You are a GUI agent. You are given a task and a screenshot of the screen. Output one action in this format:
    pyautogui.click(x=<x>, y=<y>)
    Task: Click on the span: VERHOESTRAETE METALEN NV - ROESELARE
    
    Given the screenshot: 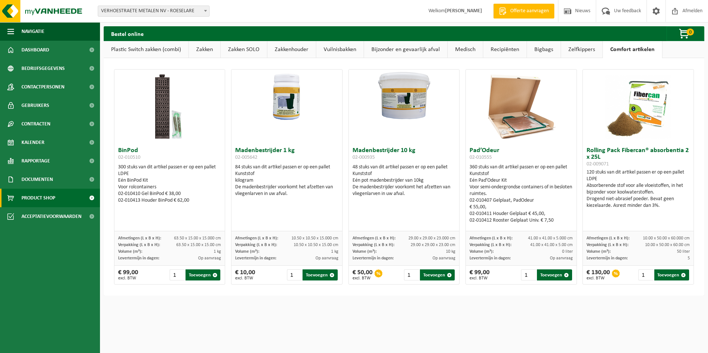 What is the action you would take?
    pyautogui.click(x=154, y=11)
    